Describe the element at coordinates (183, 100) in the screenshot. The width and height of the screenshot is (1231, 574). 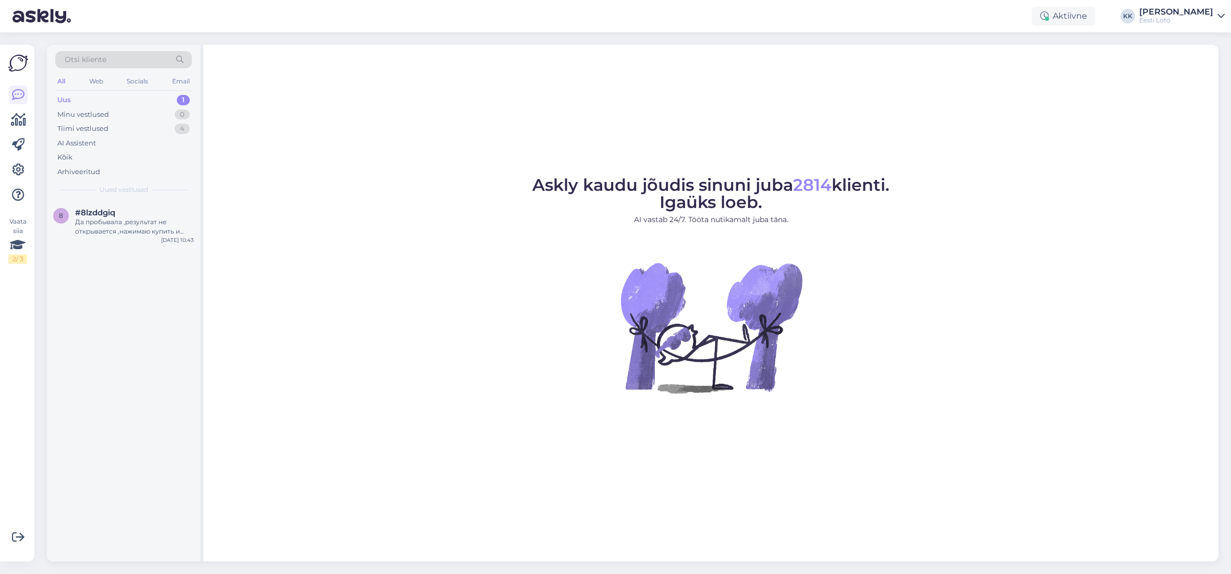
I see `div: 1` at that location.